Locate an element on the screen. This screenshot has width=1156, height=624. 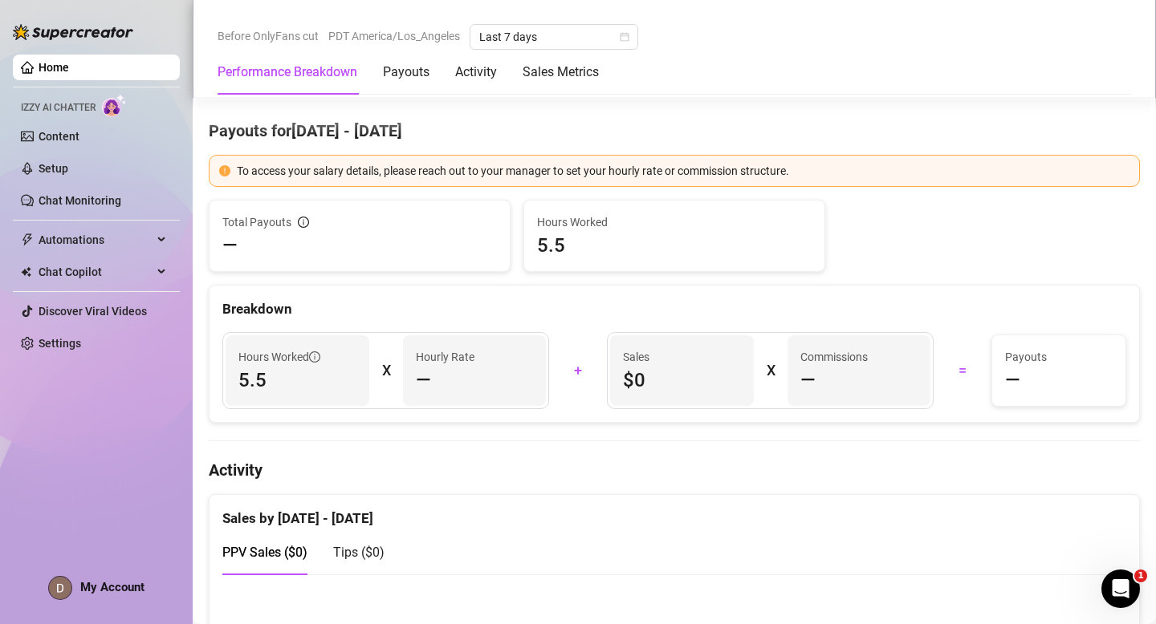
span: calendar is located at coordinates (624, 37).